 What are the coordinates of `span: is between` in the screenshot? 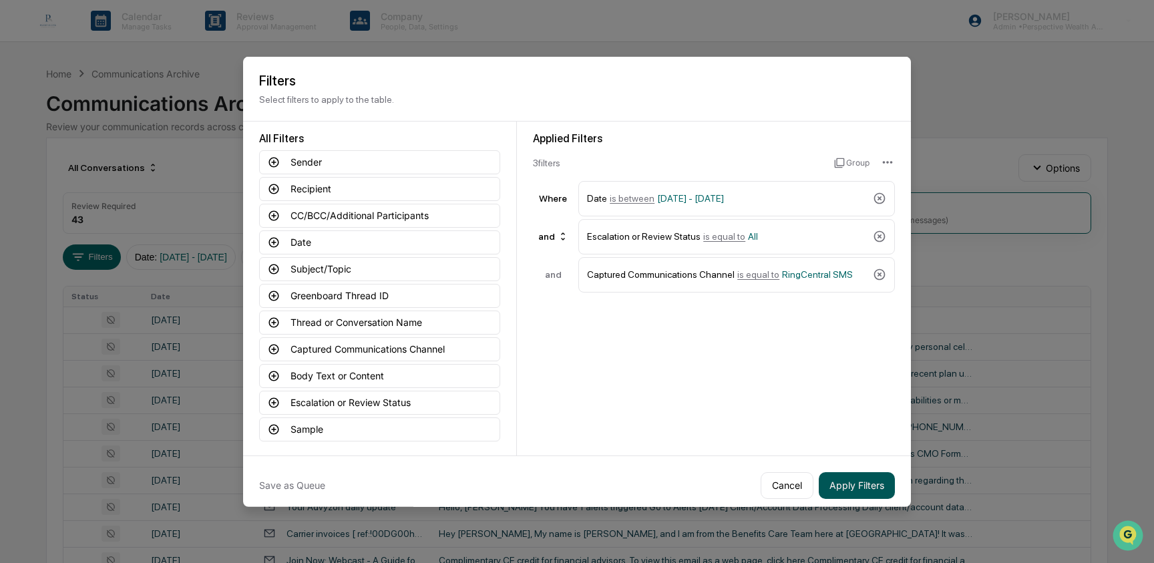 It's located at (632, 198).